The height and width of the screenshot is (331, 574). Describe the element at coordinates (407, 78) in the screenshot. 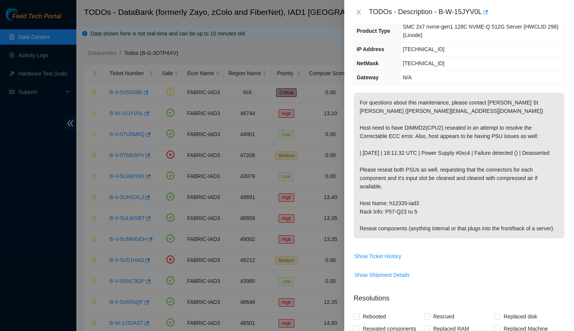

I see `span: N/A` at that location.